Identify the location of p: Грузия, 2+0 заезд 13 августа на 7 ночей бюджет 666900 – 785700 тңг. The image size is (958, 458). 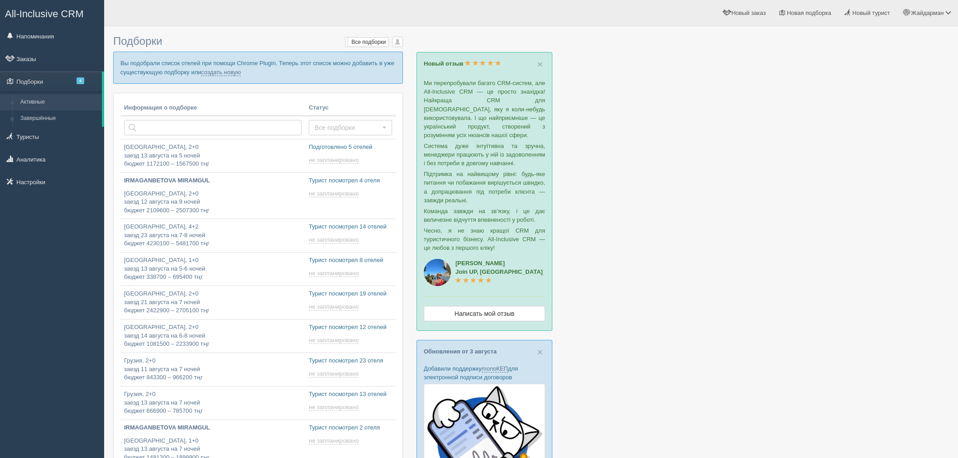
(213, 403).